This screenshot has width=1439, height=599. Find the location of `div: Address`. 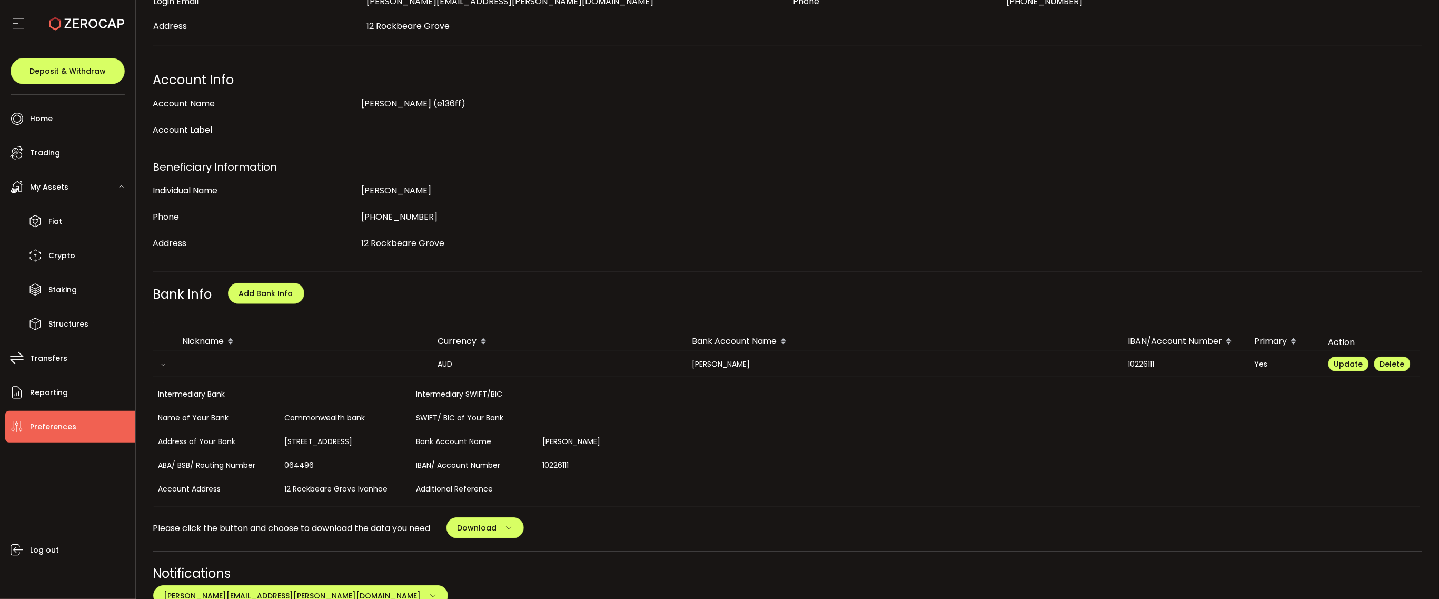

div: Address is located at coordinates (255, 243).